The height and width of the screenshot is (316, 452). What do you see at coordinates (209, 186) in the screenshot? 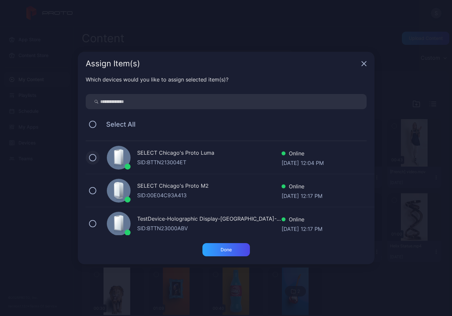
I see `div: SELECT Chicago's Proto M2` at bounding box center [209, 186].